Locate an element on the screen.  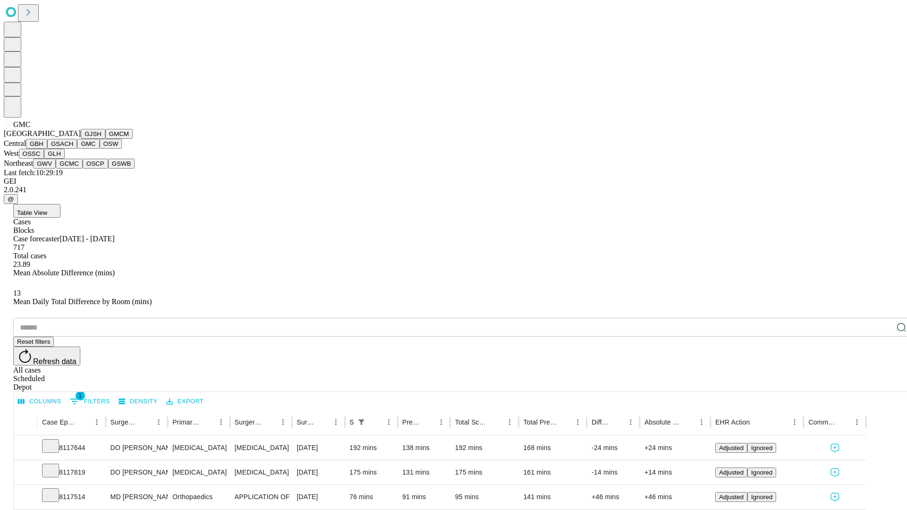
div: 138 mins is located at coordinates (424, 448).